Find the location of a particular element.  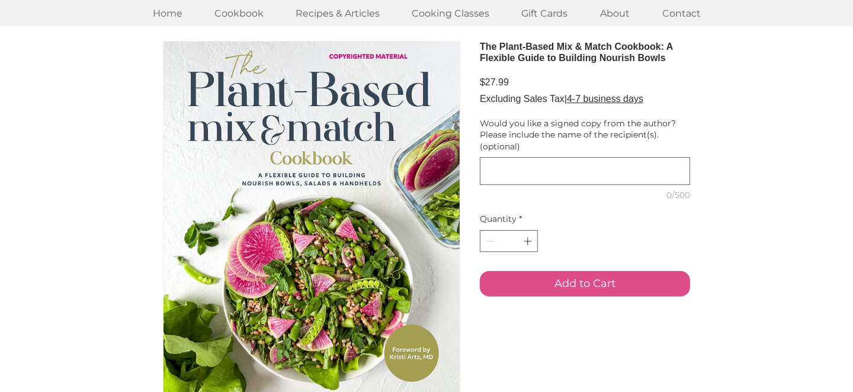

span: Add to Cart is located at coordinates (585, 283).